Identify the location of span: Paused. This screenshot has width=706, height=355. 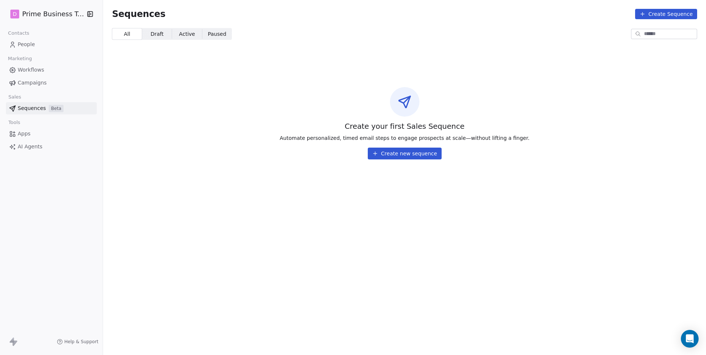
(217, 34).